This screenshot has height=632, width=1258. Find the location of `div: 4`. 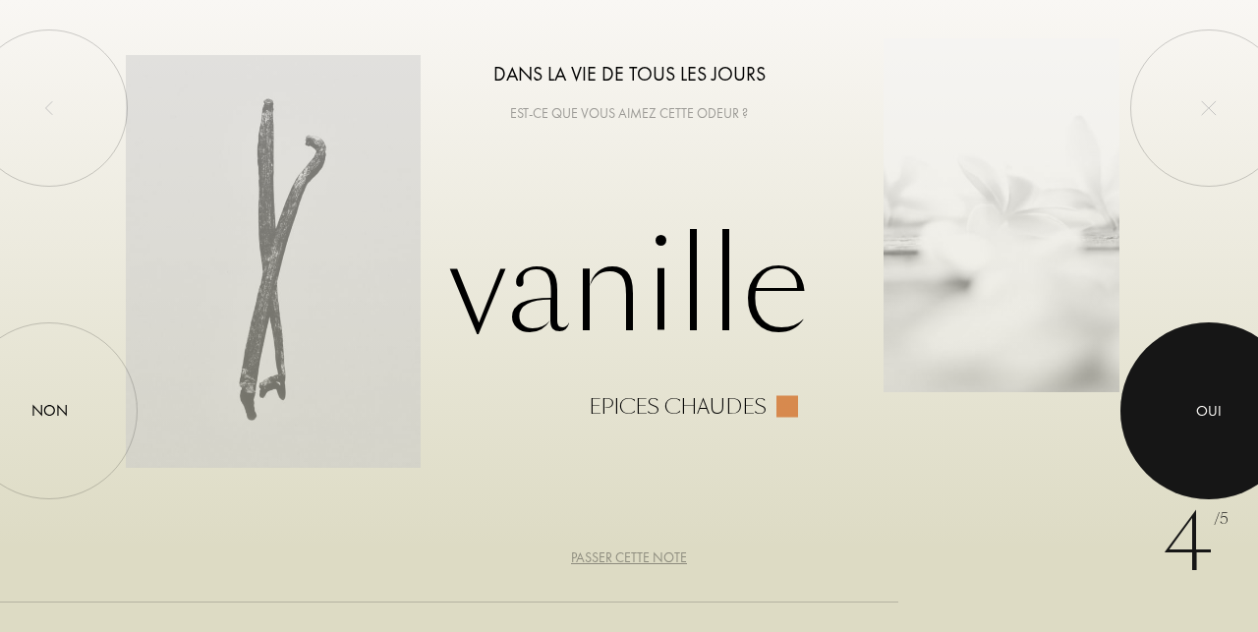

div: 4 is located at coordinates (1196, 544).